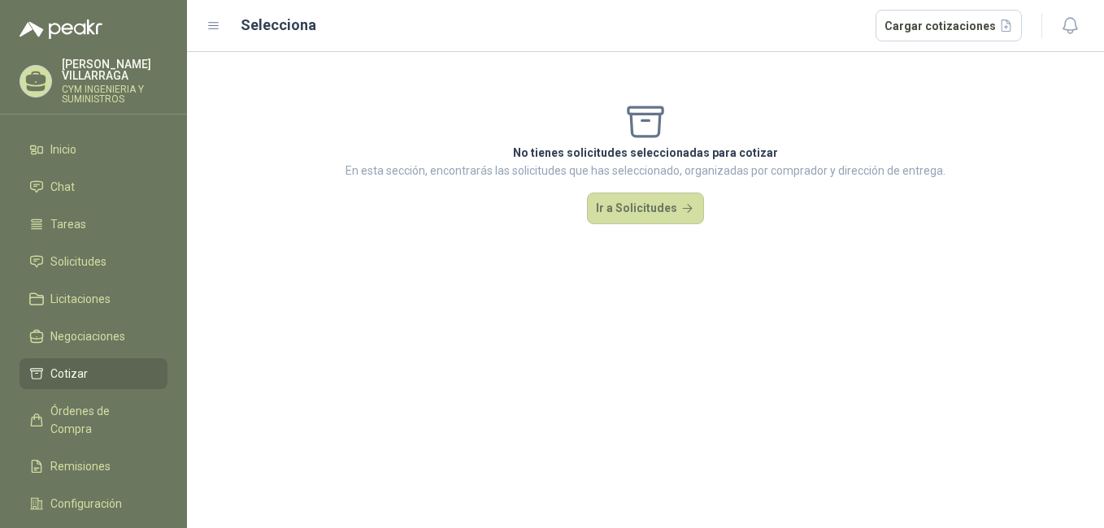  I want to click on a: Licitaciones, so click(94, 299).